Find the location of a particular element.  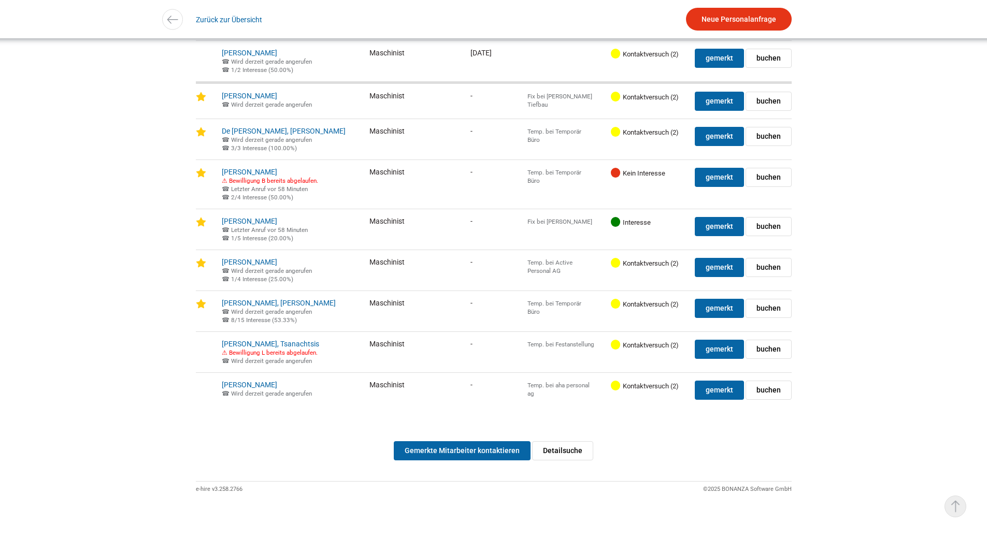

small: Temp. bei Active Personal AG is located at coordinates (550, 267).